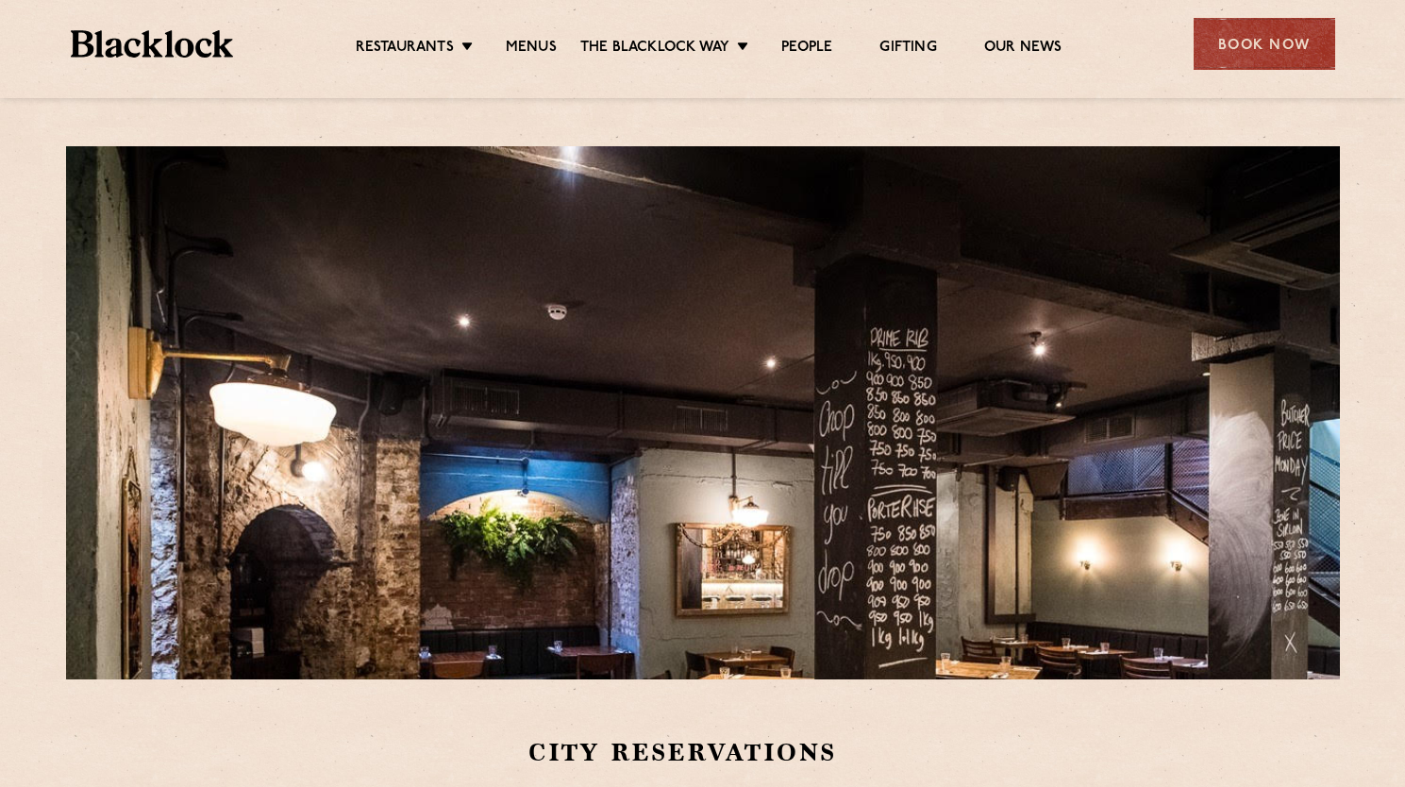  I want to click on a: Restaurants, so click(405, 49).